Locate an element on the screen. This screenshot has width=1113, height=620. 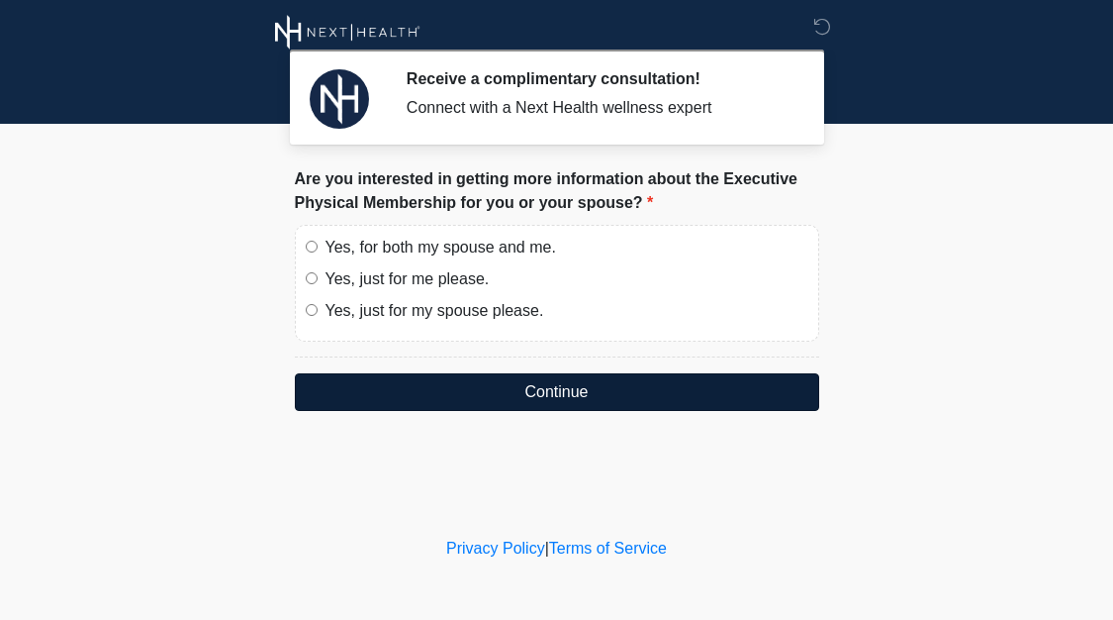
label: Yes, just for my spouse please. is located at coordinates (567, 311).